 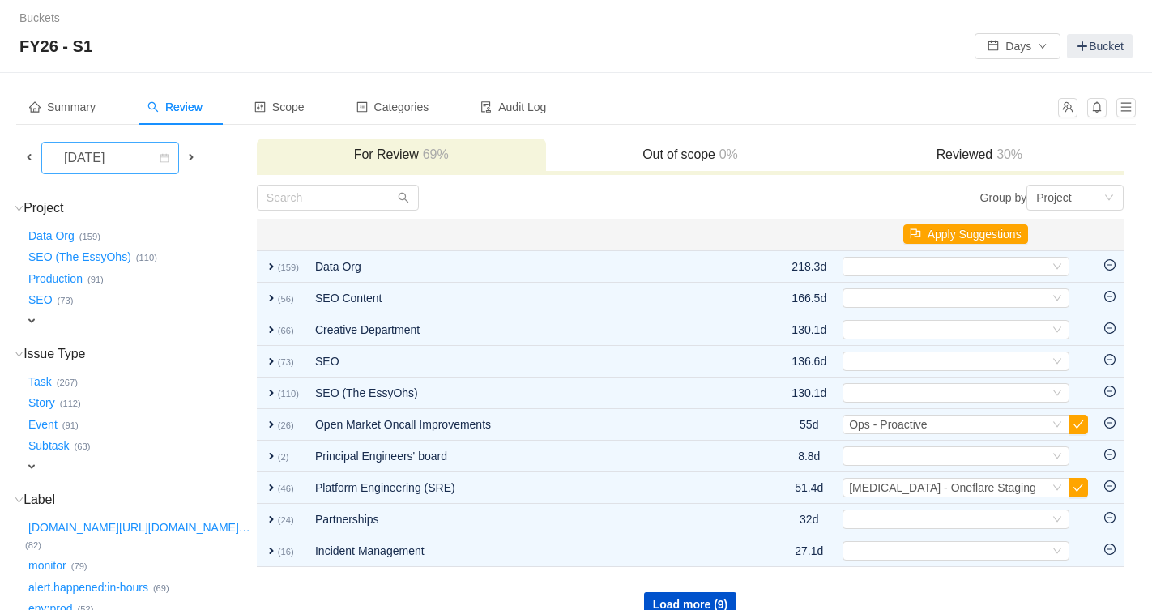 I want to click on small: (110), so click(x=289, y=394).